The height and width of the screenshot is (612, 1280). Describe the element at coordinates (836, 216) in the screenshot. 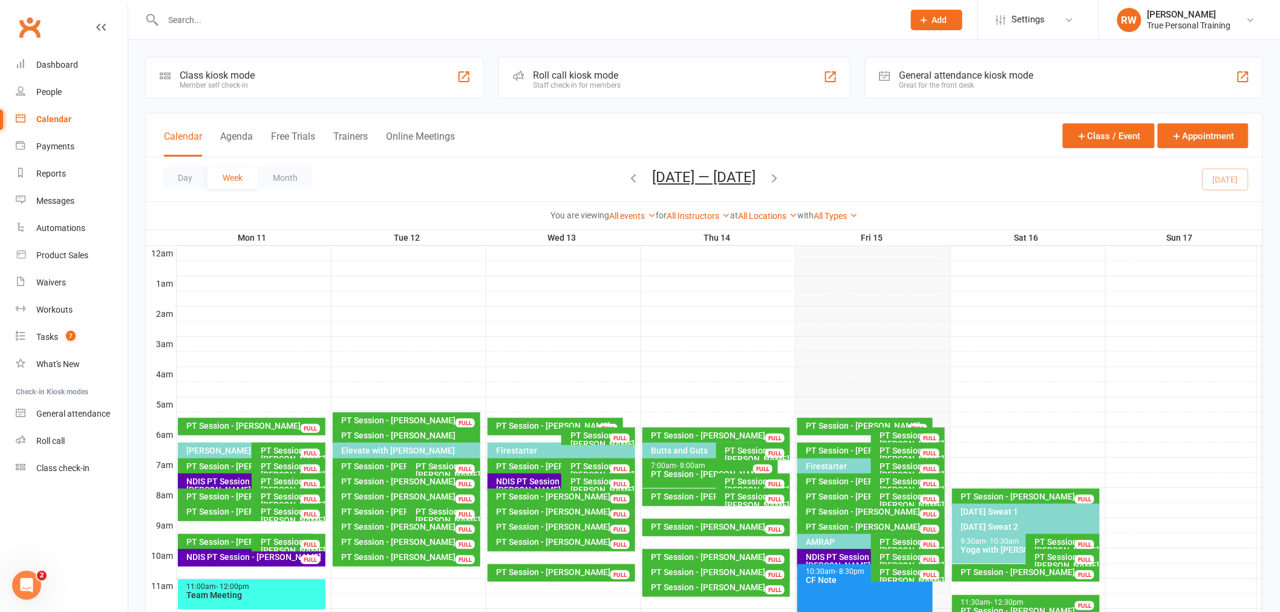

I see `a: All Types` at that location.